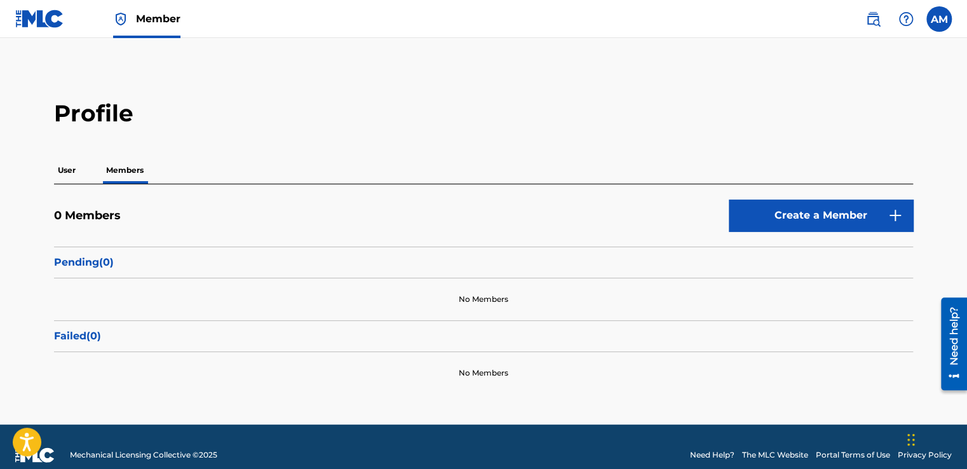 This screenshot has width=967, height=469. Describe the element at coordinates (22, 43) in the screenshot. I see `div: Need help?` at that location.